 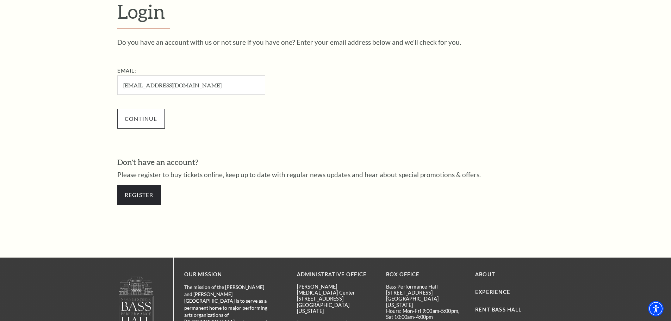 What do you see at coordinates (425, 274) in the screenshot?
I see `p: BOX OFFICE` at bounding box center [425, 274].